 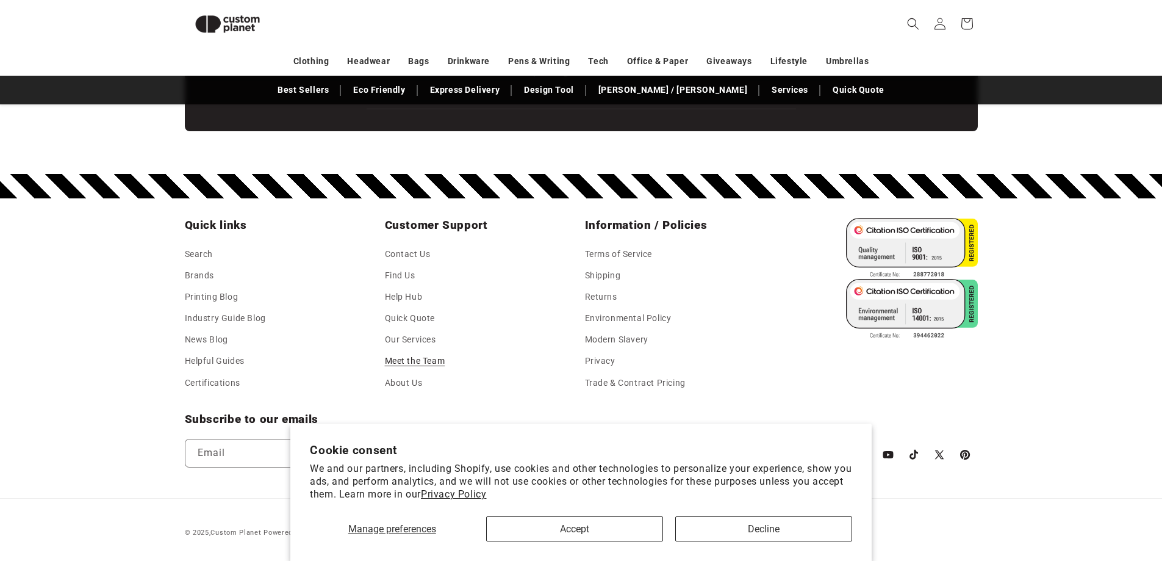 What do you see at coordinates (598, 61) in the screenshot?
I see `a: Tech` at bounding box center [598, 61].